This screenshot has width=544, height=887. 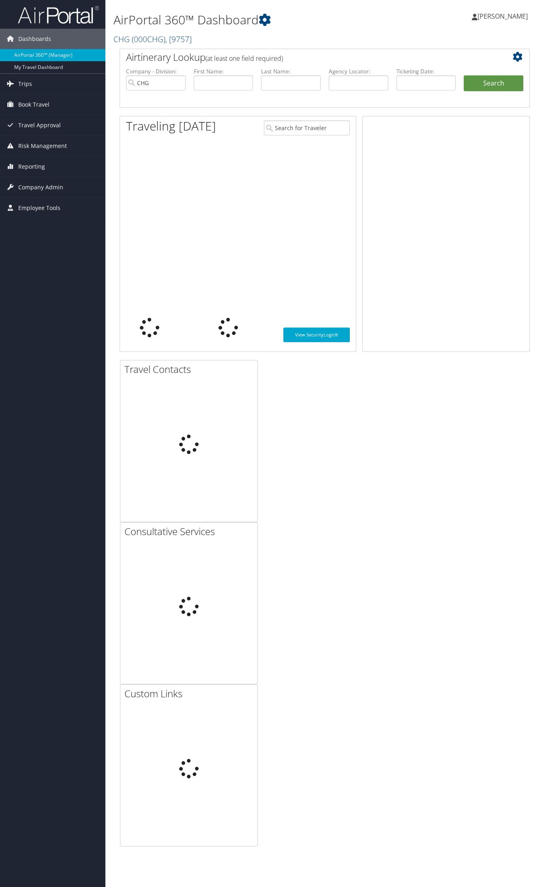 What do you see at coordinates (291, 71) in the screenshot?
I see `label: Last Name:` at bounding box center [291, 71].